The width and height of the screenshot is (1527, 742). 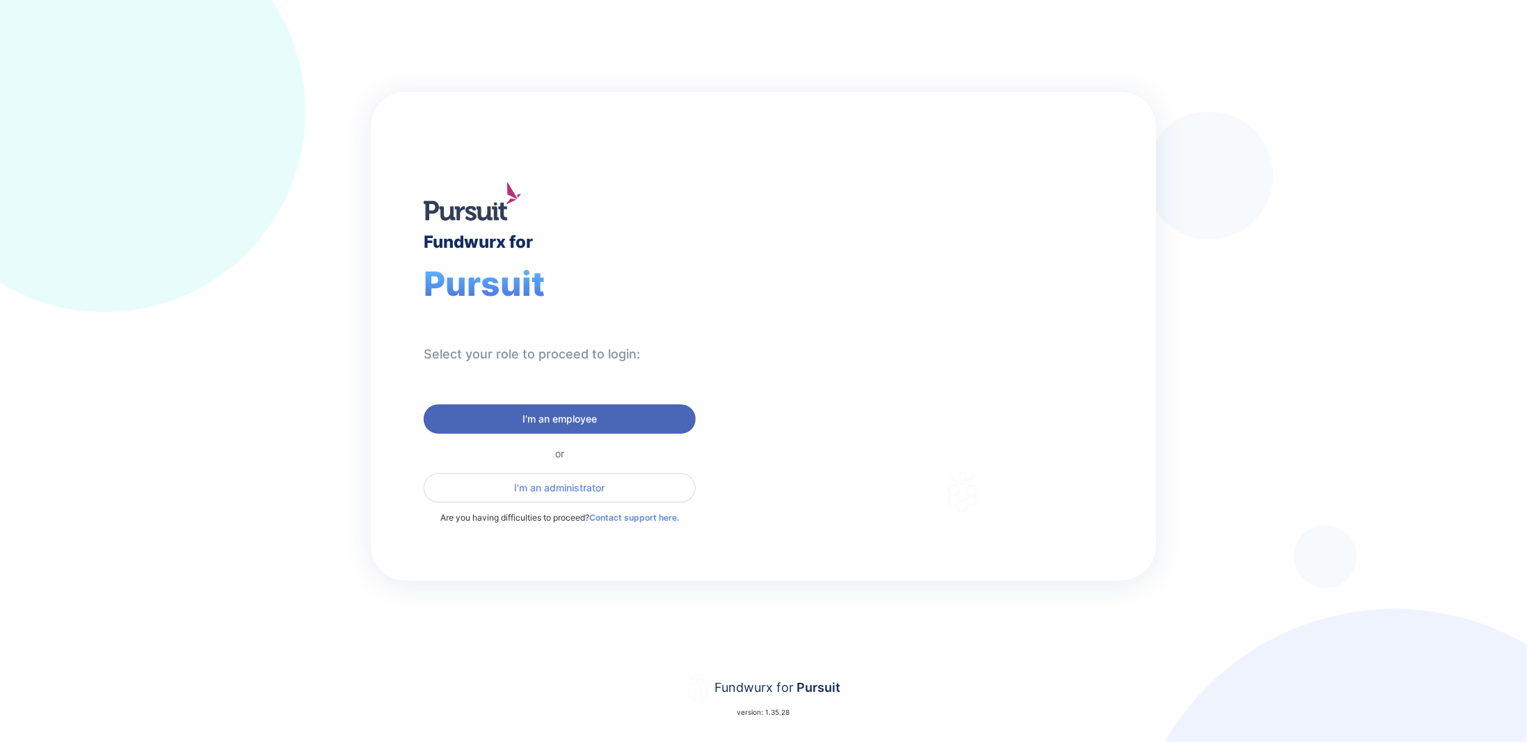 I want to click on button: I'm an administrator, so click(x=559, y=488).